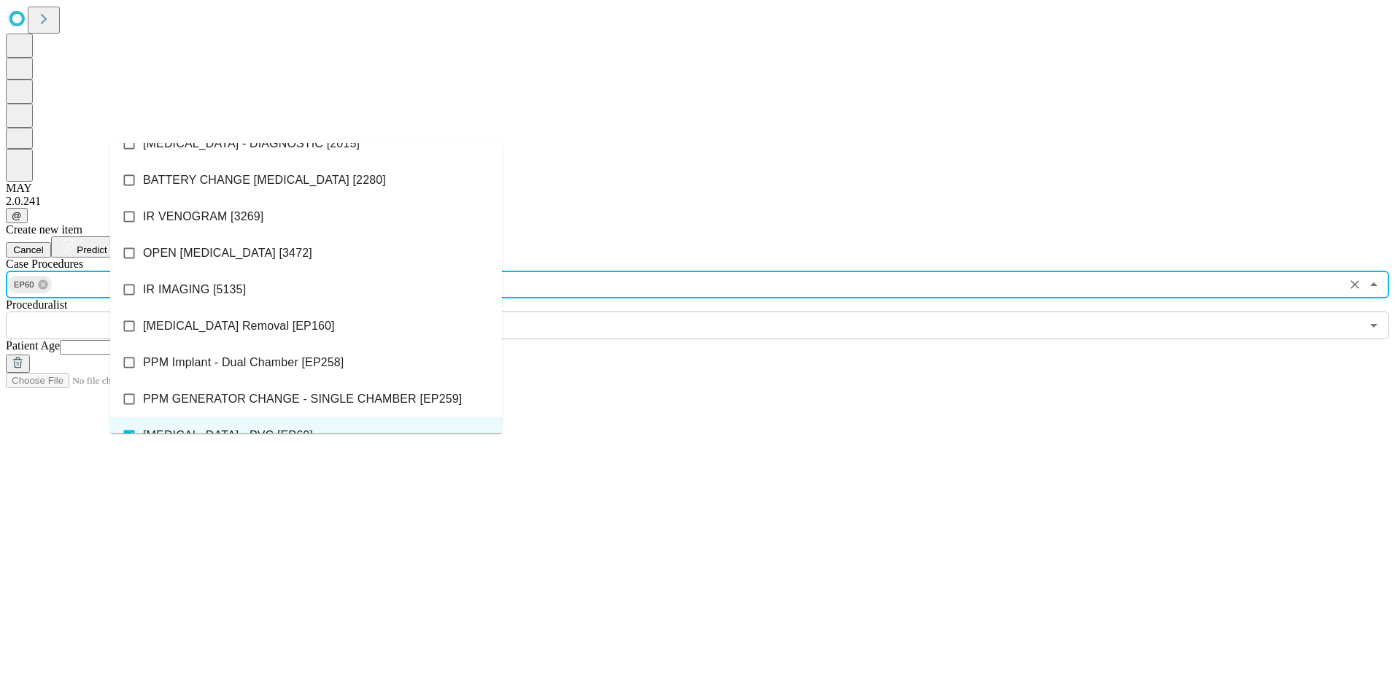  Describe the element at coordinates (30, 285) in the screenshot. I see `div: EP60` at that location.